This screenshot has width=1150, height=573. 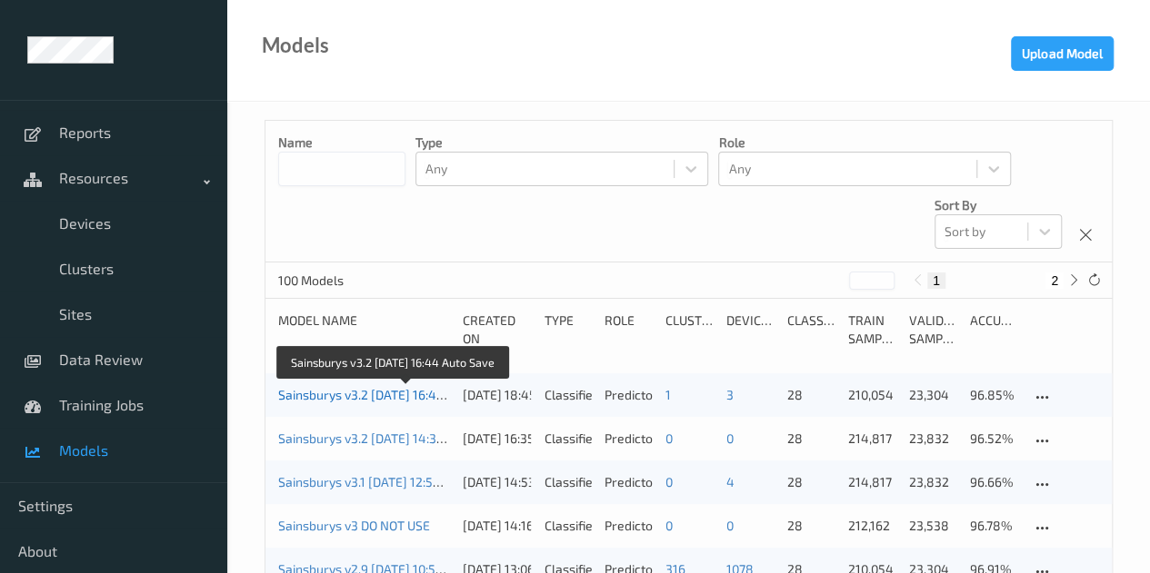 I want to click on div: Role, so click(x=628, y=330).